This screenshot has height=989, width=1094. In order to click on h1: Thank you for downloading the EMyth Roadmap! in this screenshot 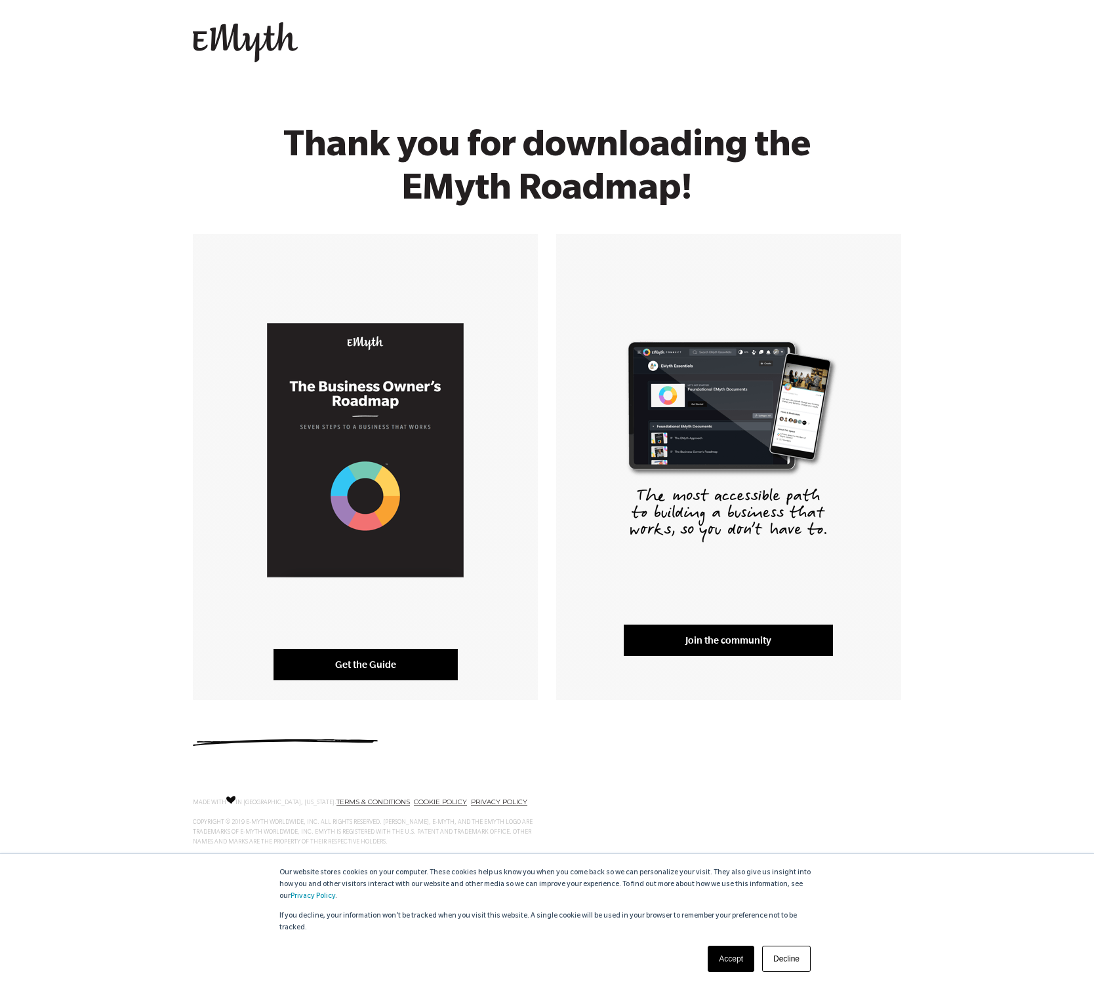, I will do `click(547, 171)`.